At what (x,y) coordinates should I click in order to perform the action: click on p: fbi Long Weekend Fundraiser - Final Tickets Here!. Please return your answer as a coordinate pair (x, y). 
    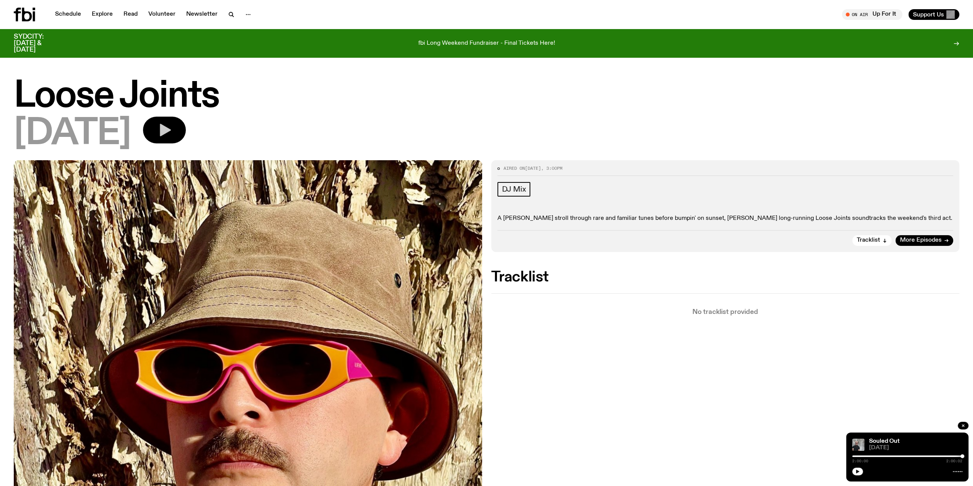
    Looking at the image, I should click on (487, 44).